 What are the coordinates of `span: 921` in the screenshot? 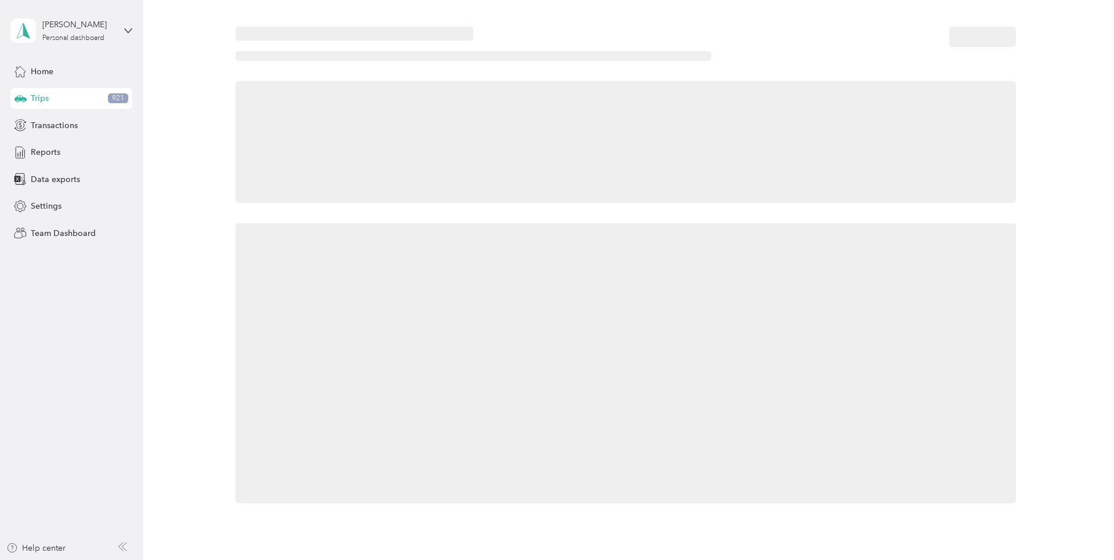 It's located at (118, 99).